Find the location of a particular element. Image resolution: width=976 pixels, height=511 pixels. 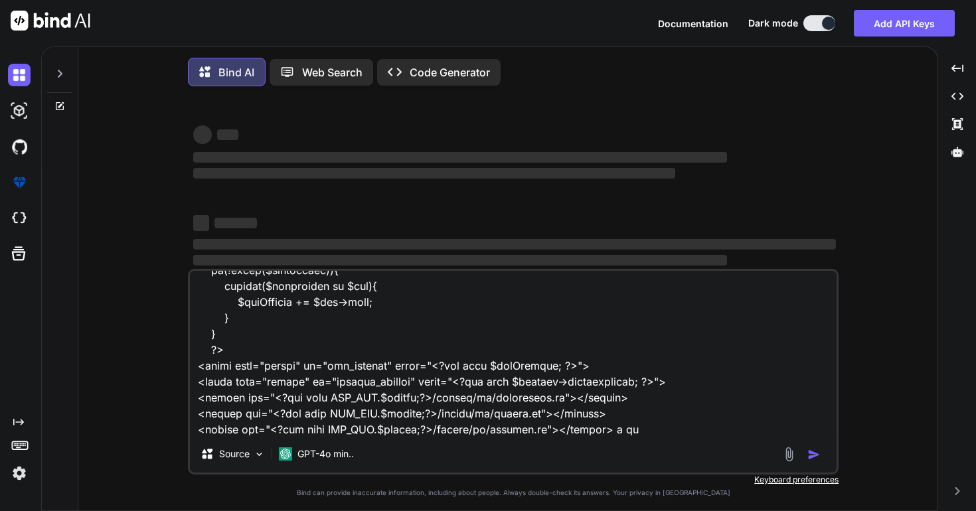

p: Keyboard preferences is located at coordinates (513, 480).